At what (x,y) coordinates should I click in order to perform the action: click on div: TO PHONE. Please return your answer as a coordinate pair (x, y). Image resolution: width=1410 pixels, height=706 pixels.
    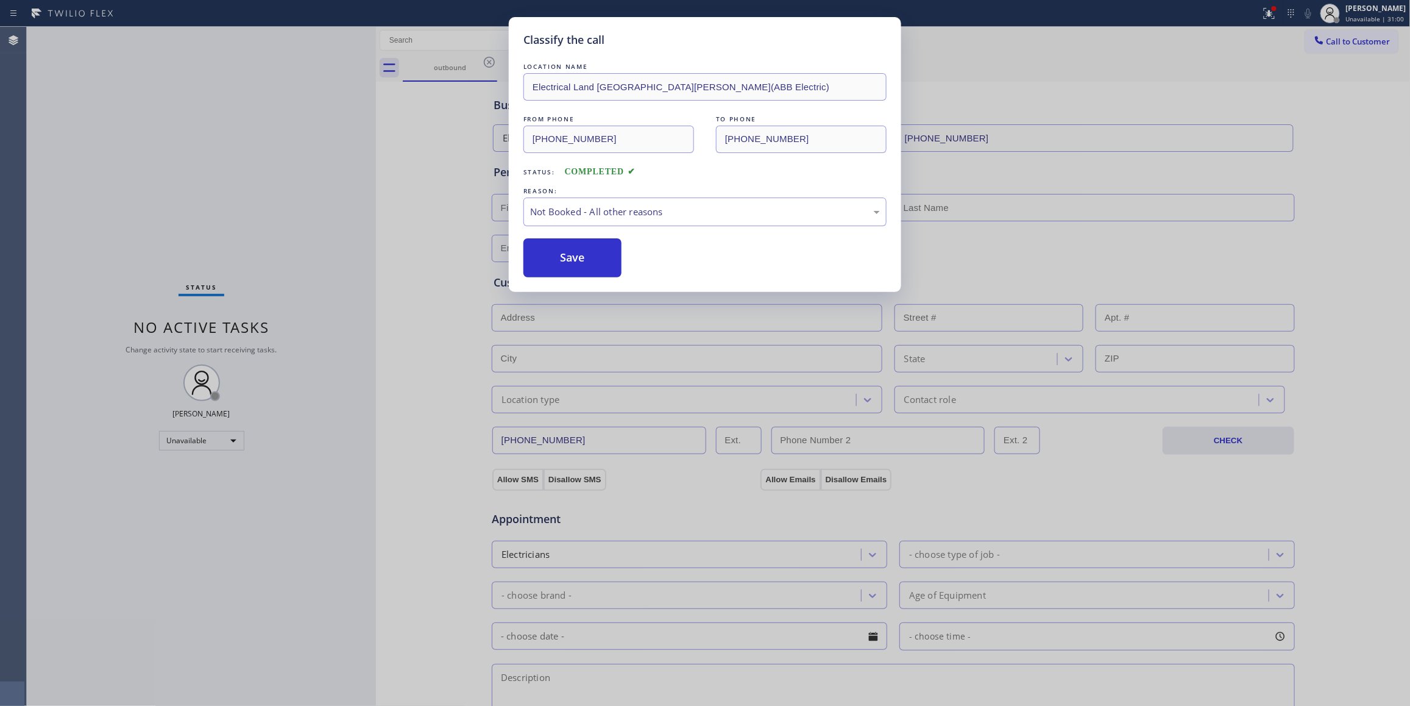
    Looking at the image, I should click on (801, 119).